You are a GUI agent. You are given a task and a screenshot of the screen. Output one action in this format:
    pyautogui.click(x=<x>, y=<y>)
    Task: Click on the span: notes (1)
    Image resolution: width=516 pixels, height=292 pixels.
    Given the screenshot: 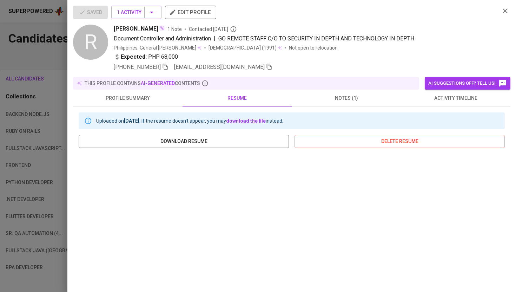 What is the action you would take?
    pyautogui.click(x=347, y=98)
    